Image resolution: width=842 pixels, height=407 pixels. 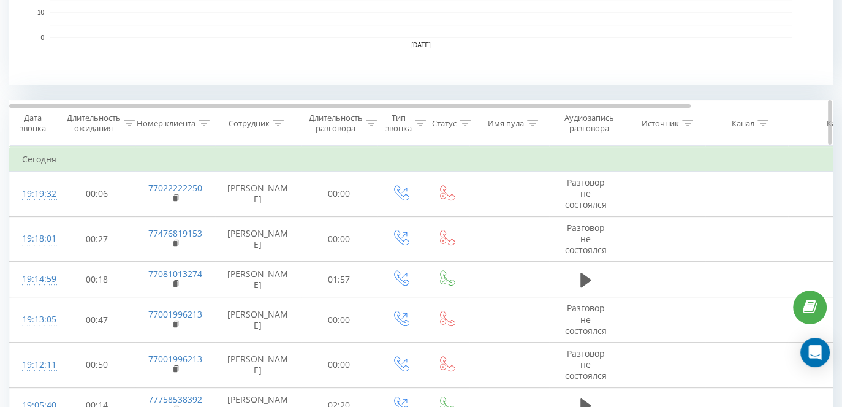 What do you see at coordinates (743, 123) in the screenshot?
I see `div: Канал` at bounding box center [743, 123].